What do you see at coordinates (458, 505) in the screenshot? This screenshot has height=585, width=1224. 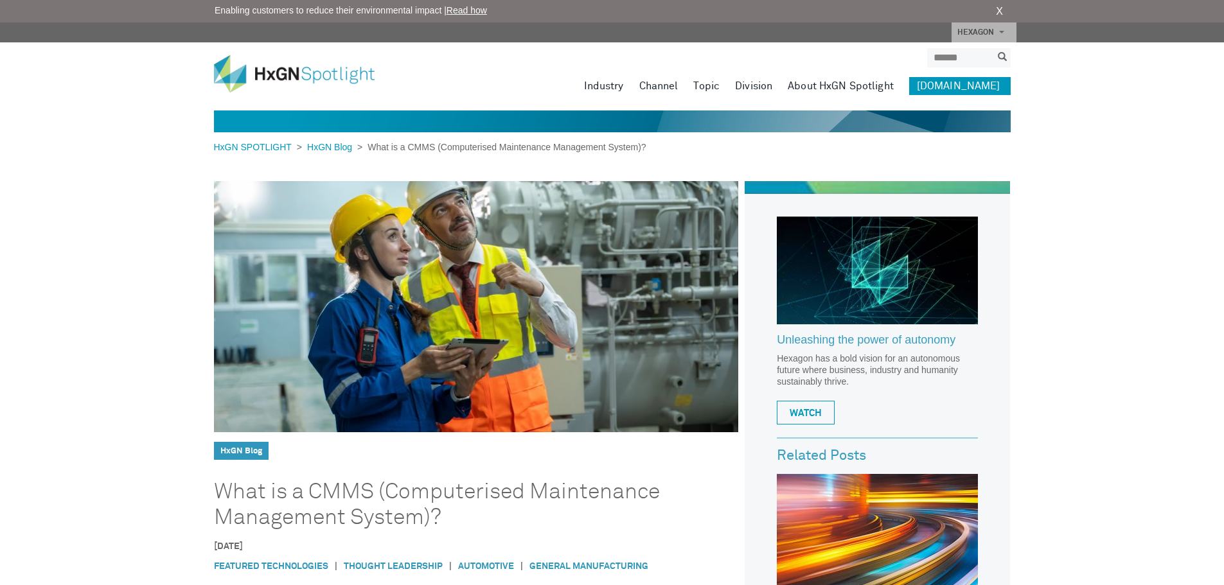 I see `h1: What is a CMMS (Computerised Maintenance Management System)?` at bounding box center [458, 505].